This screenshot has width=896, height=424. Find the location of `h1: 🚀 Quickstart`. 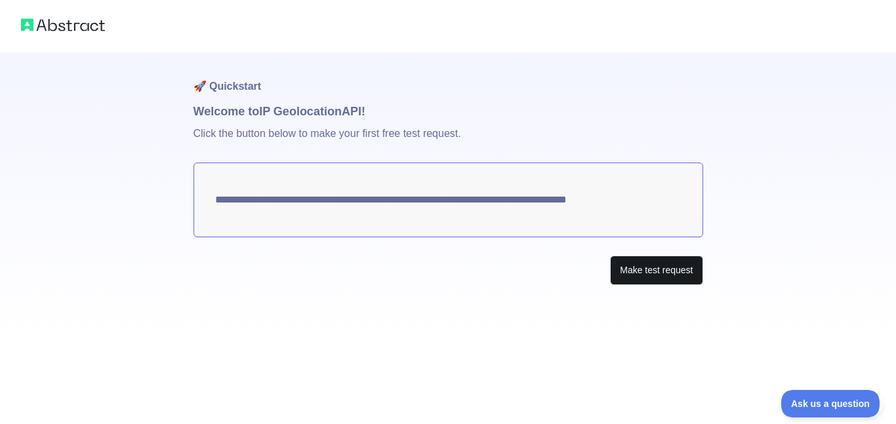

h1: 🚀 Quickstart is located at coordinates (448, 77).